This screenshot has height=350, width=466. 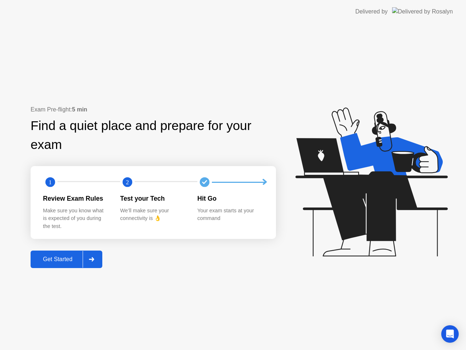 I want to click on div: Delivered by, so click(x=372, y=12).